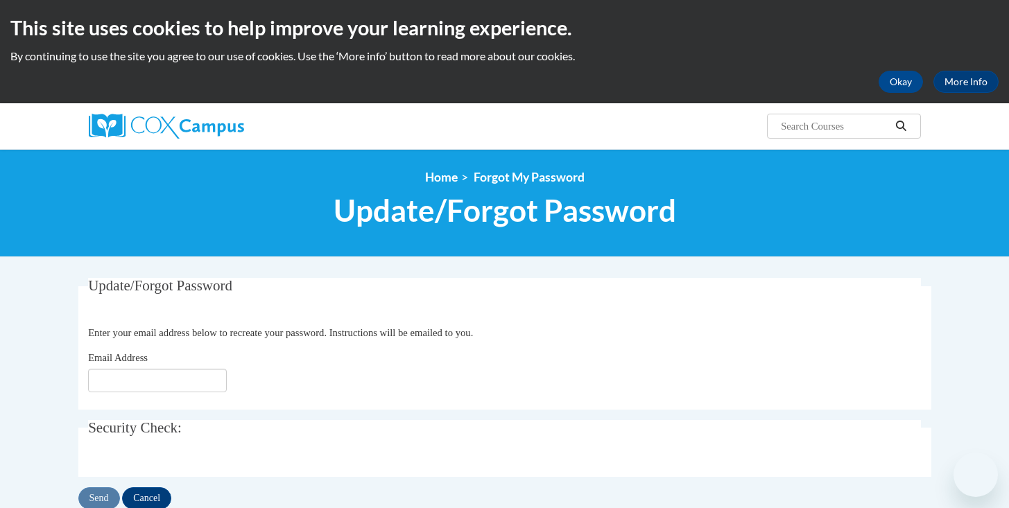 The height and width of the screenshot is (508, 1009). What do you see at coordinates (901, 82) in the screenshot?
I see `button: Okay` at bounding box center [901, 82].